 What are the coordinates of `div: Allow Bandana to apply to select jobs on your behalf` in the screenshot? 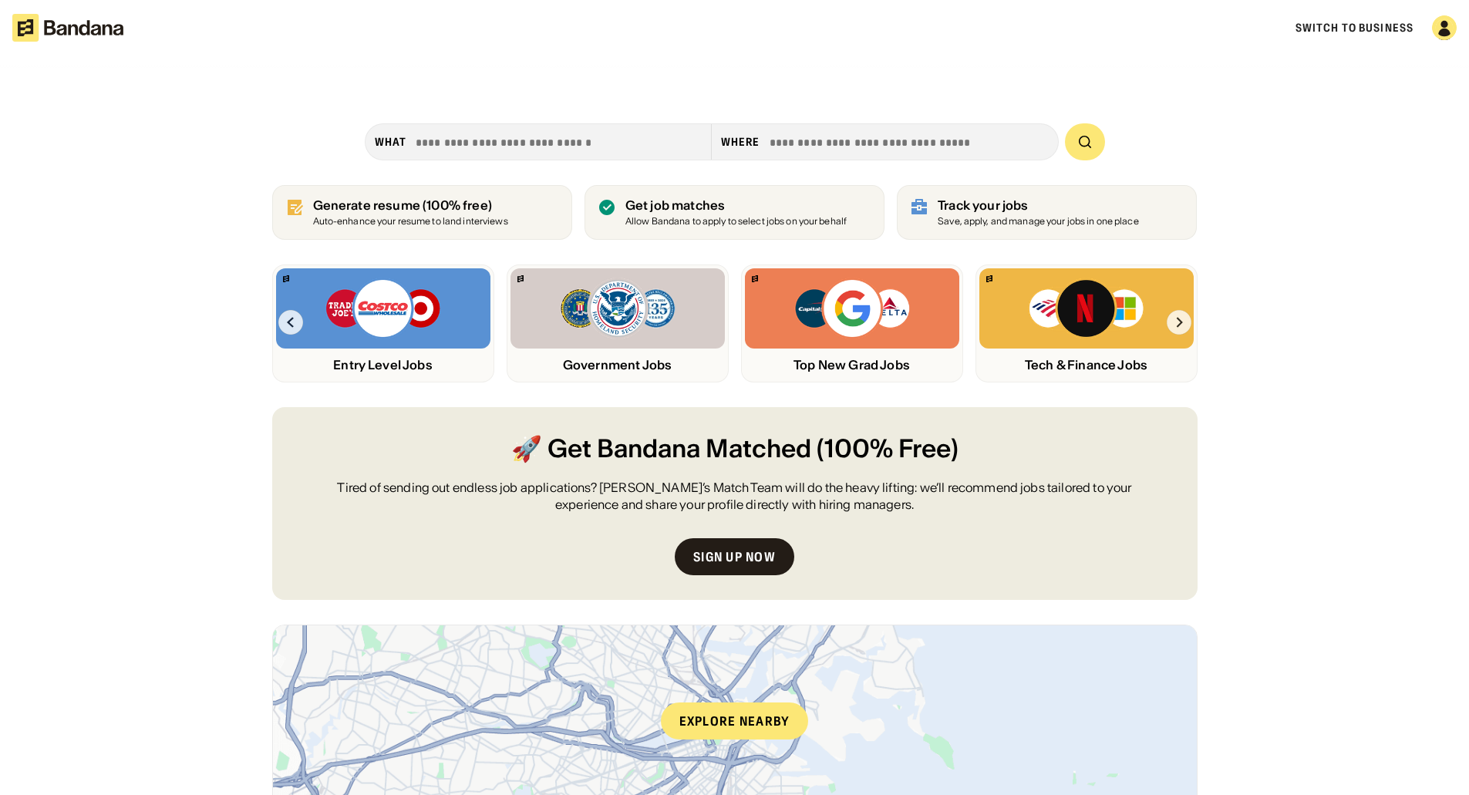 It's located at (736, 221).